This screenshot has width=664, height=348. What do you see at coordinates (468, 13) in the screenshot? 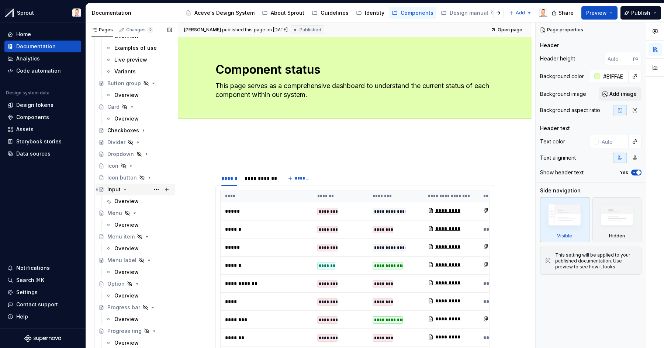
I see `a: Design manual` at bounding box center [468, 13].